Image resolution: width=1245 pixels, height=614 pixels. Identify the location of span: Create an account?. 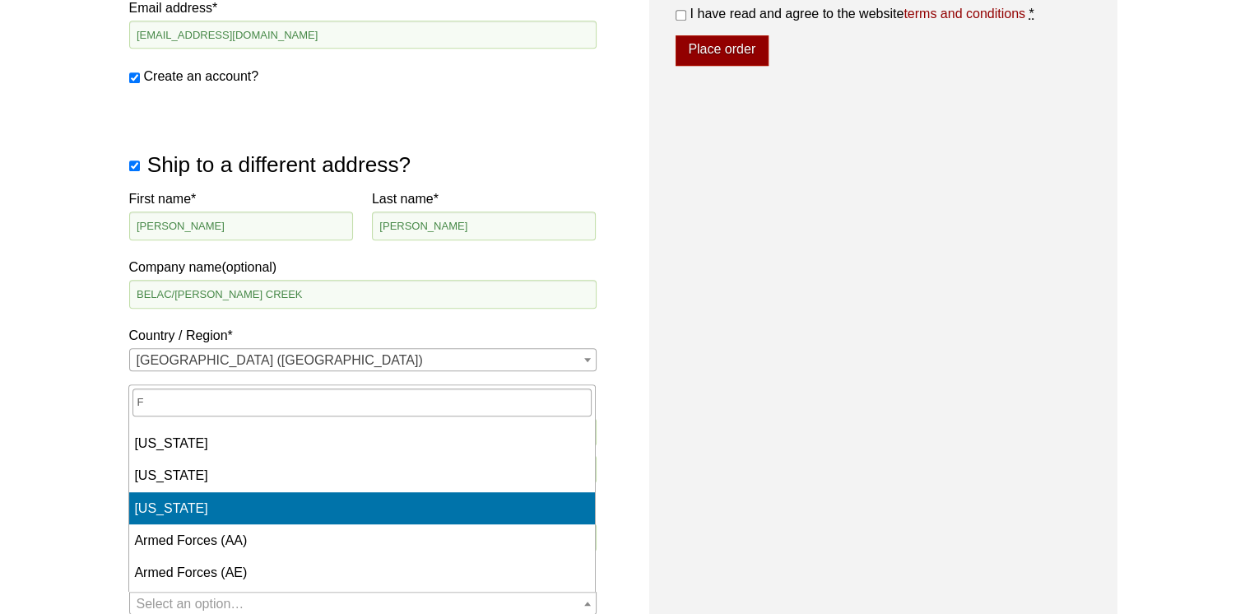
(202, 76).